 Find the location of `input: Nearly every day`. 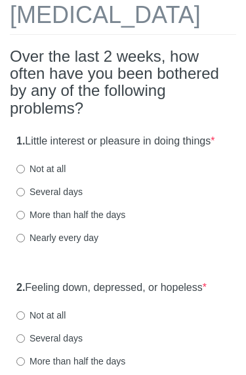

input: Nearly every day is located at coordinates (20, 238).